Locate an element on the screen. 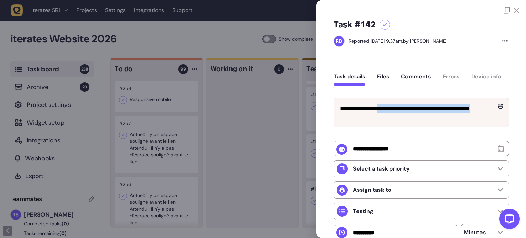 Image resolution: width=526 pixels, height=238 pixels. button: Files is located at coordinates (383, 79).